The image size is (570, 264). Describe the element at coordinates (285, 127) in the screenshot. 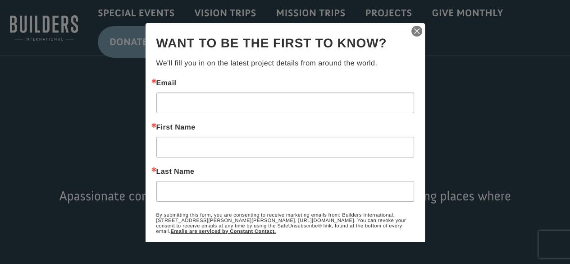

I see `label: First Name` at that location.